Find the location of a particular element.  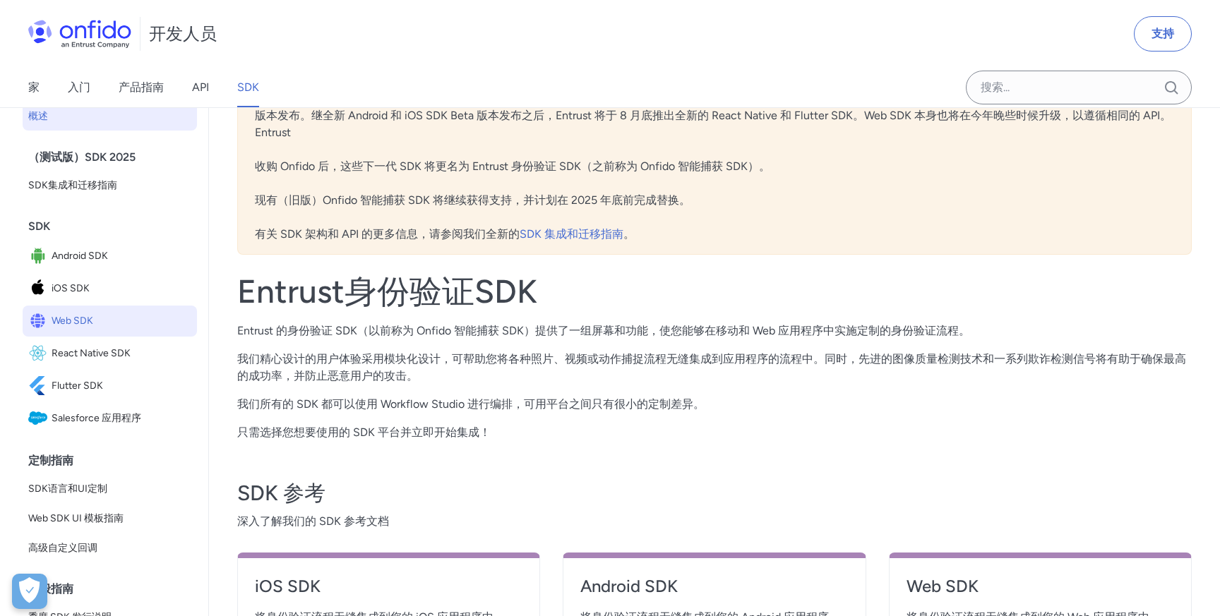

a: API is located at coordinates (201, 88).